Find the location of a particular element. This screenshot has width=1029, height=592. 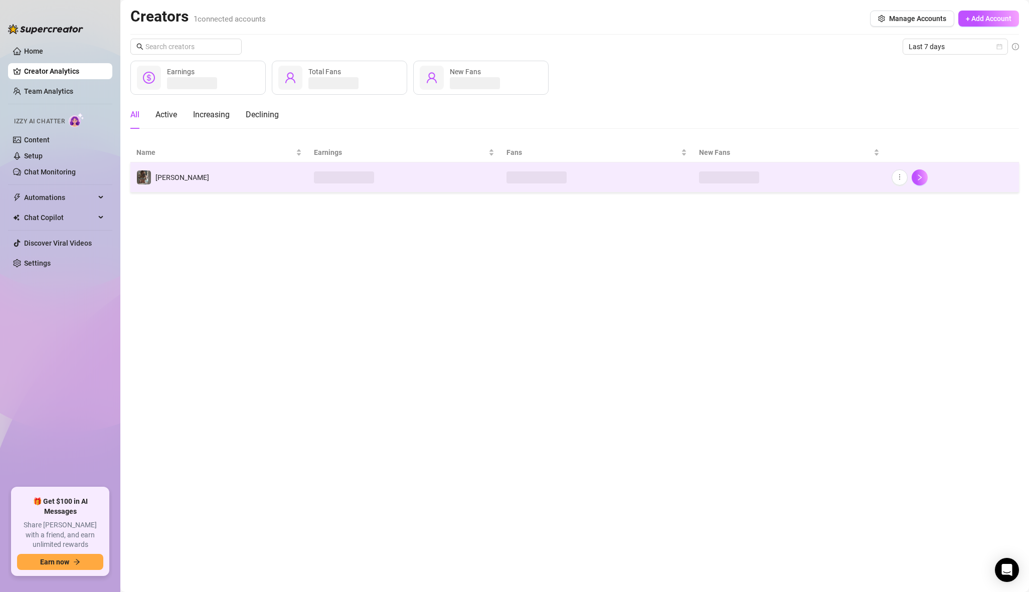

span: arrow-right is located at coordinates (77, 562).